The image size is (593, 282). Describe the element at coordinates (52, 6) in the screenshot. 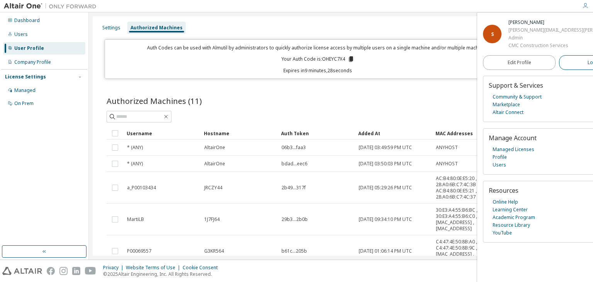

I see `img: Altair One` at that location.